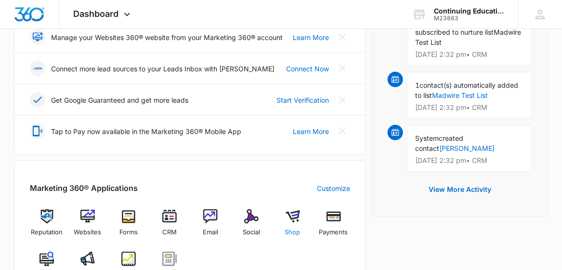 The height and width of the screenshot is (270, 562). I want to click on span: Social, so click(251, 232).